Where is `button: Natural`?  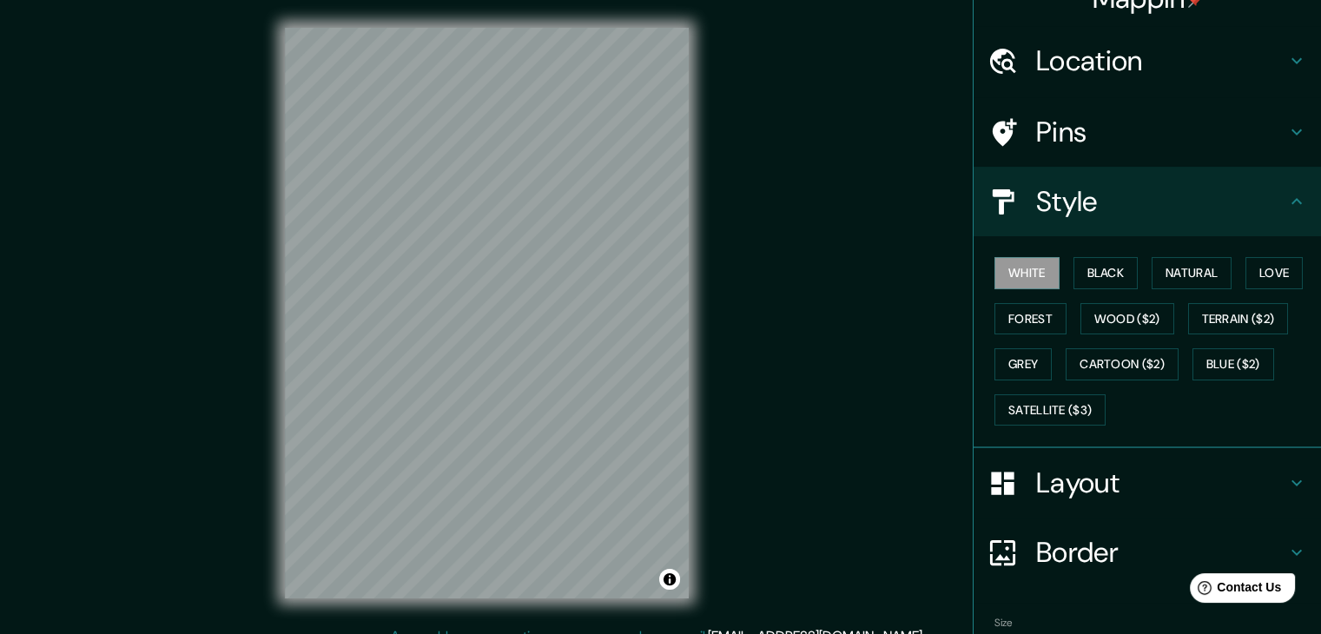
button: Natural is located at coordinates (1192, 273).